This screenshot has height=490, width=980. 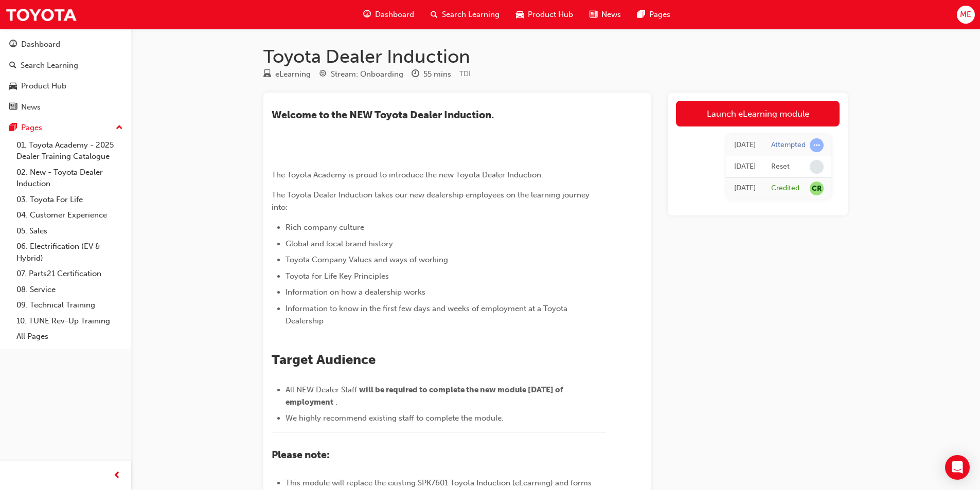 What do you see at coordinates (383, 115) in the screenshot?
I see `span: ​Welcome to the NEW Toyota Dealer Induction.` at bounding box center [383, 115].